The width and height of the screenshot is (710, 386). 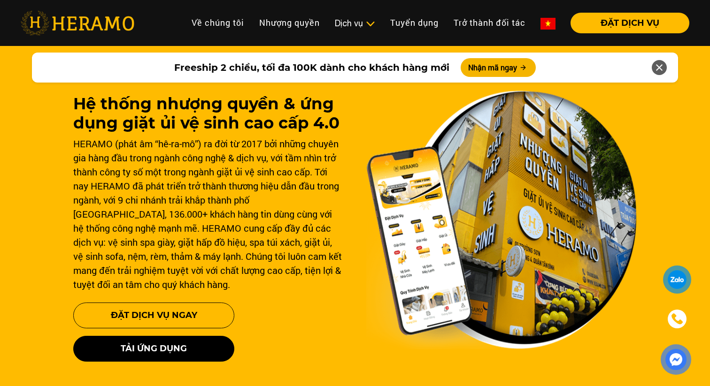 I want to click on img: phone-icon, so click(x=677, y=319).